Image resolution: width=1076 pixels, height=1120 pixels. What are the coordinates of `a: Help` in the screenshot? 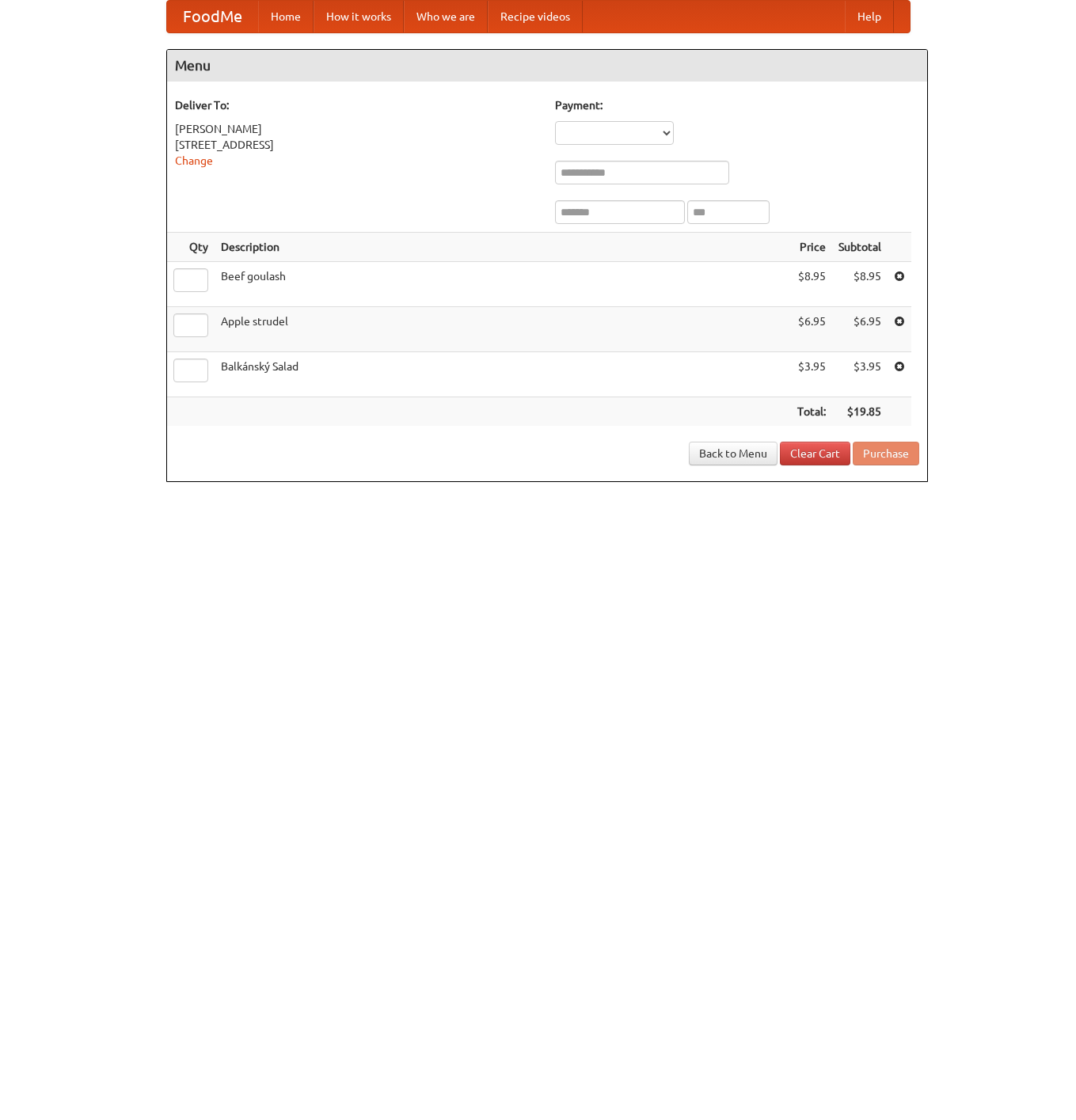 It's located at (869, 17).